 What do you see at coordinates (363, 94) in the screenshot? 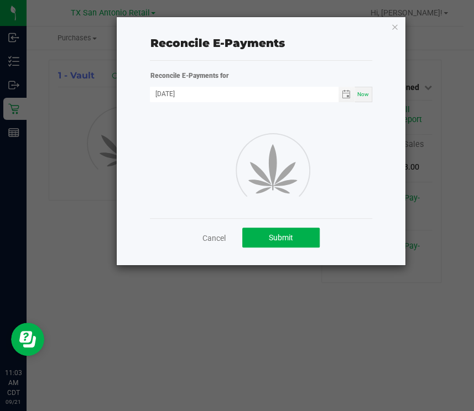
I see `span: Now` at bounding box center [363, 94].